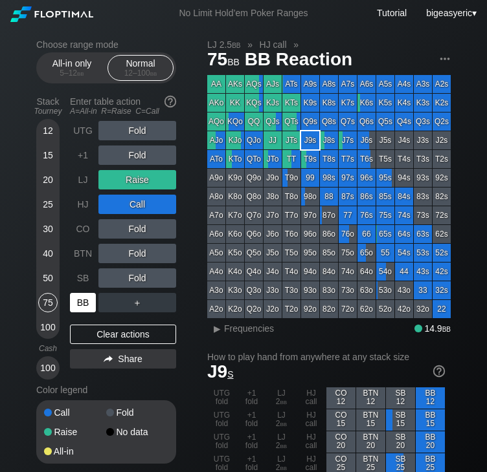 This screenshot has height=472, width=487. What do you see at coordinates (235, 84) in the screenshot?
I see `div: AKs` at bounding box center [235, 84].